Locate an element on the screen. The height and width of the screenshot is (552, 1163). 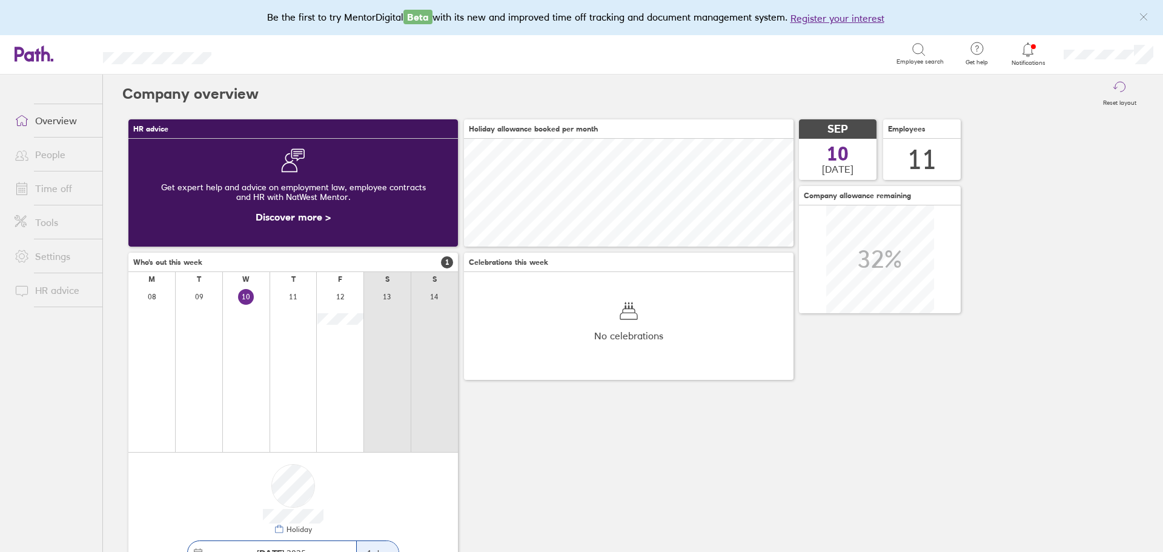
span: Holiday allowance booked per month is located at coordinates (533, 129).